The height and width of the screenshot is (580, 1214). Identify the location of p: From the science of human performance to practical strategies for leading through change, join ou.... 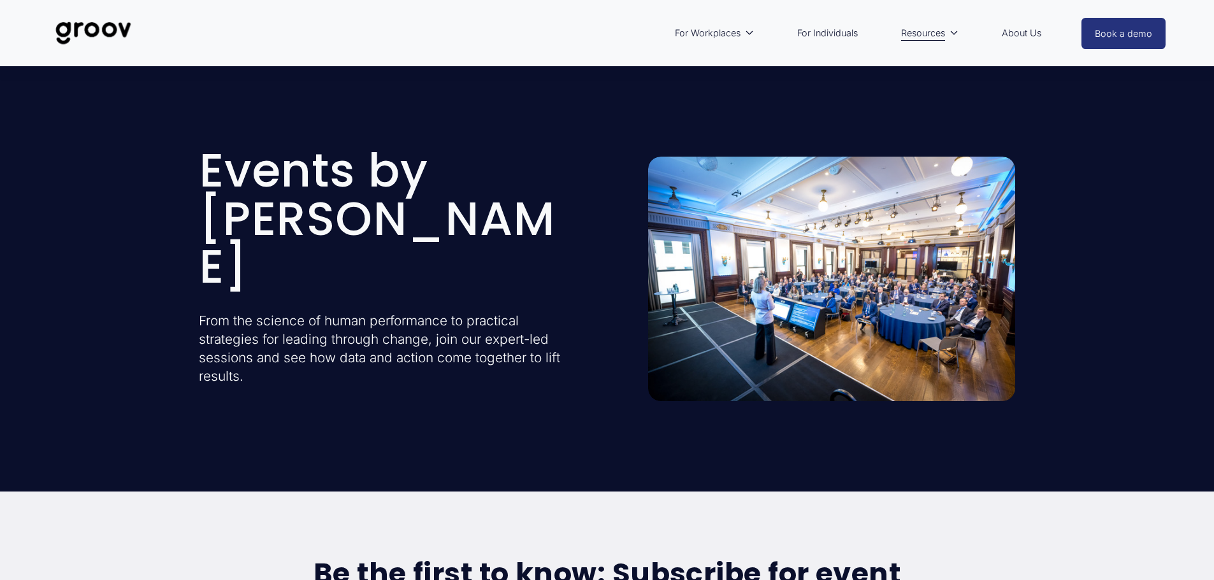
(382, 349).